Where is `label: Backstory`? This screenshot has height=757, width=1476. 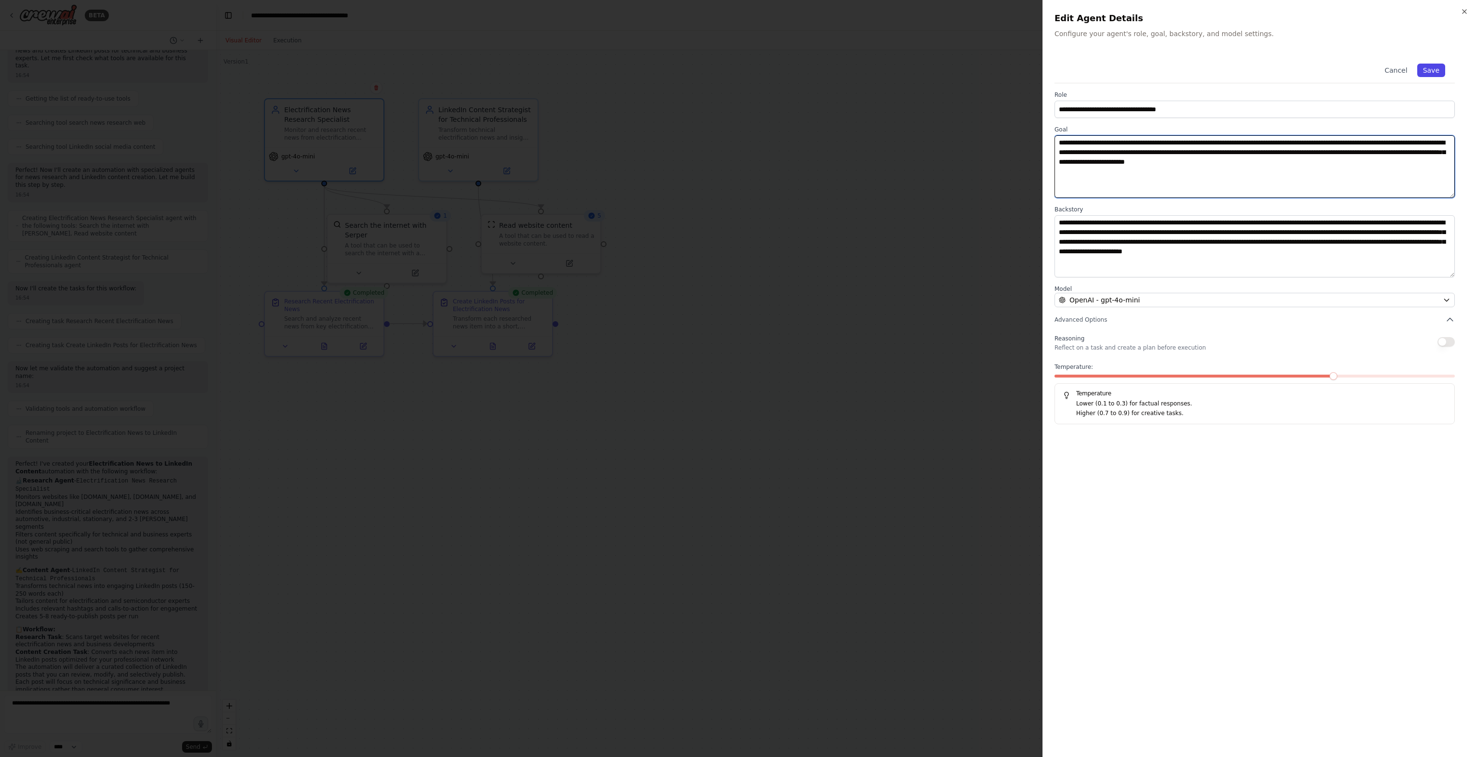
label: Backstory is located at coordinates (1255, 210).